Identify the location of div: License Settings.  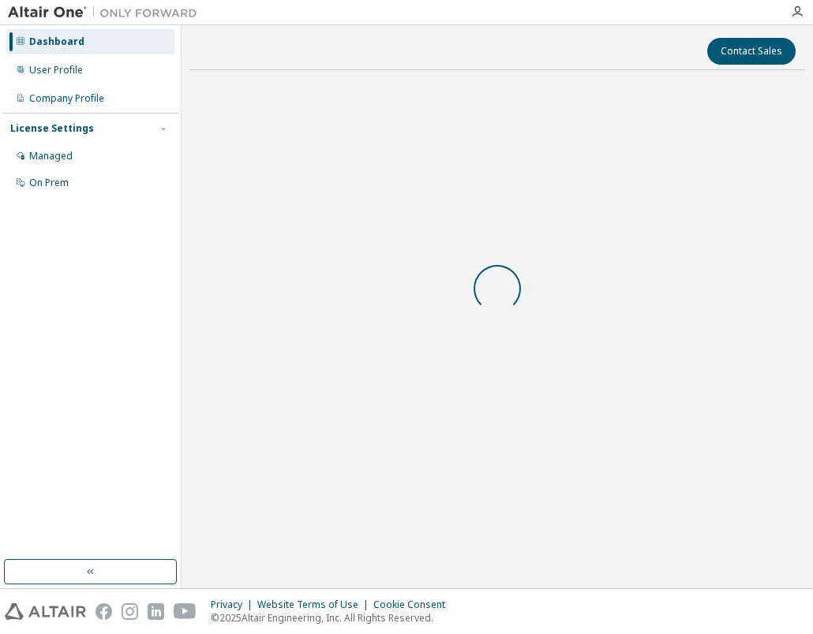
(52, 129).